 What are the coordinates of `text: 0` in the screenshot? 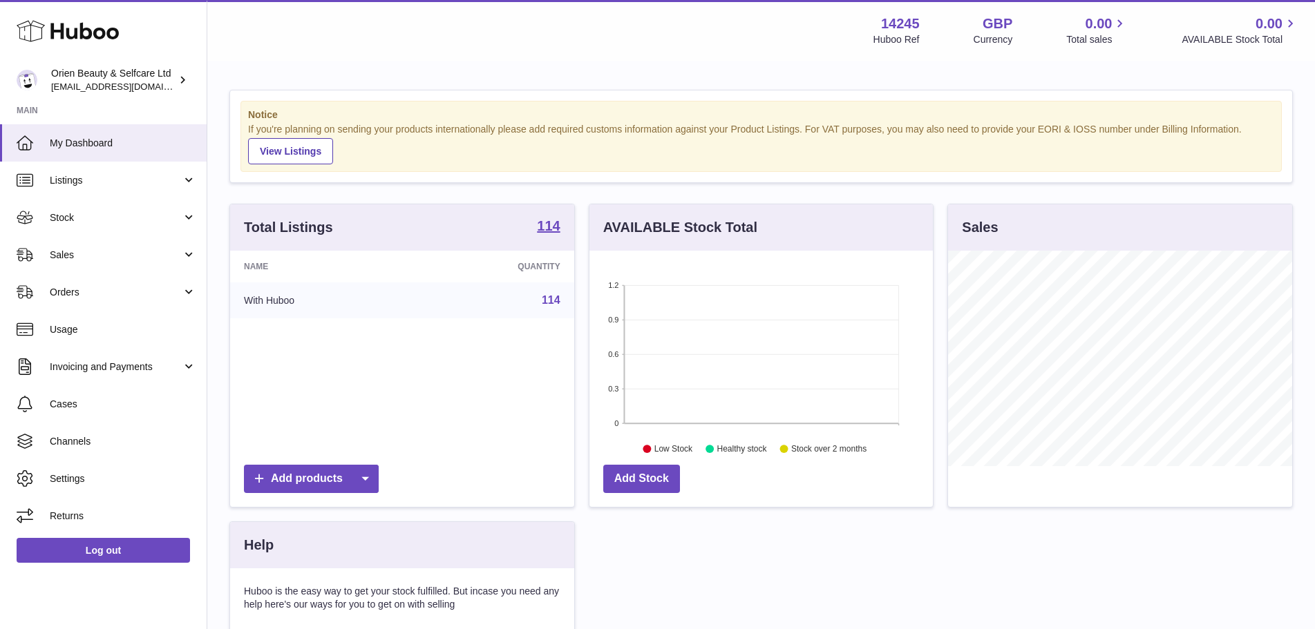 It's located at (616, 423).